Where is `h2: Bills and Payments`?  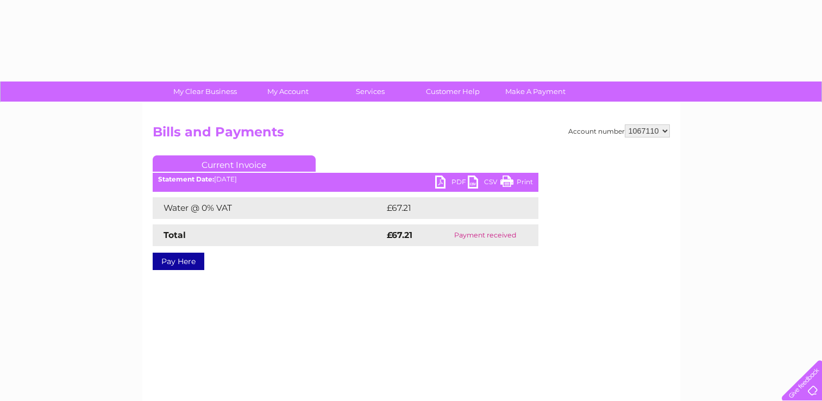
h2: Bills and Payments is located at coordinates (411, 135).